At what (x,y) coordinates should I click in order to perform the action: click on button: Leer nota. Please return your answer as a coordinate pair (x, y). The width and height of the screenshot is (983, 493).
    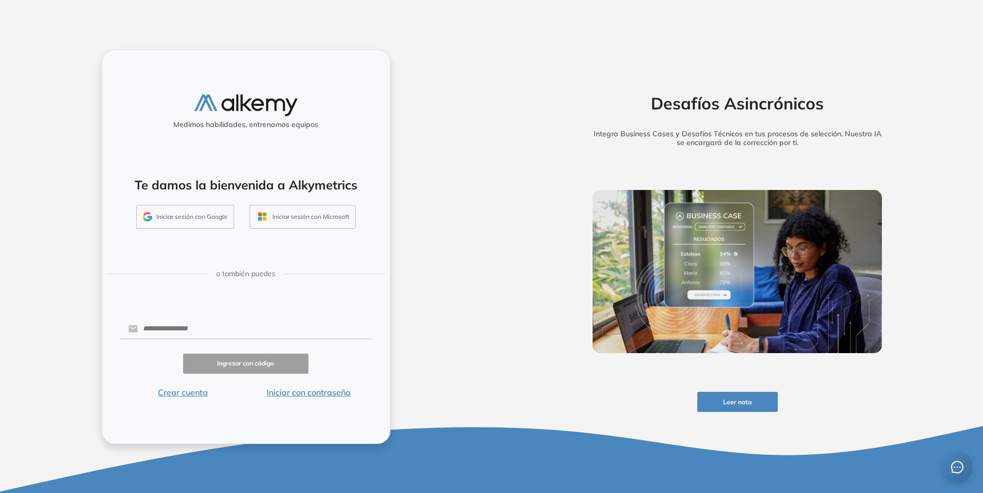
    Looking at the image, I should click on (738, 401).